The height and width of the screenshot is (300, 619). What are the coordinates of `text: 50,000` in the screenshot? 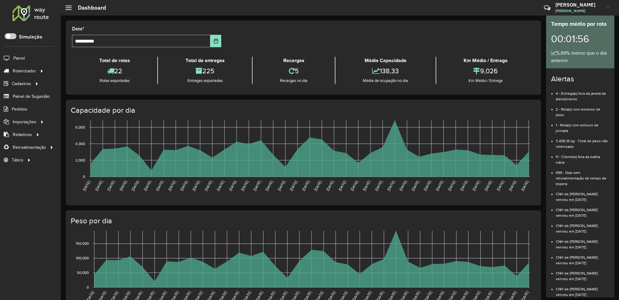 It's located at (83, 272).